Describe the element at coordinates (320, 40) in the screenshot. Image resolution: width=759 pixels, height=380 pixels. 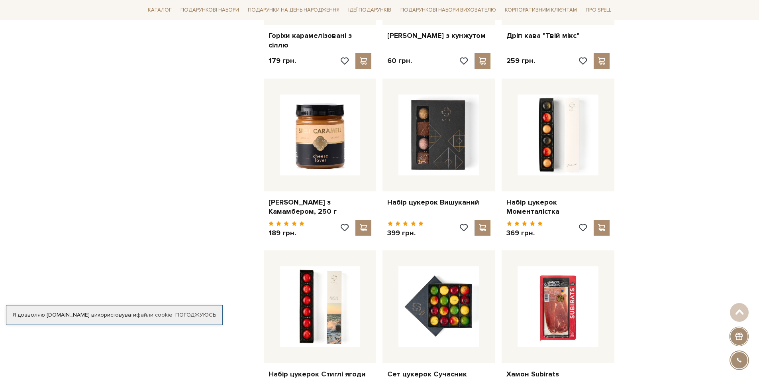
I see `a: Горіхи карамелізовані з сіллю` at that location.